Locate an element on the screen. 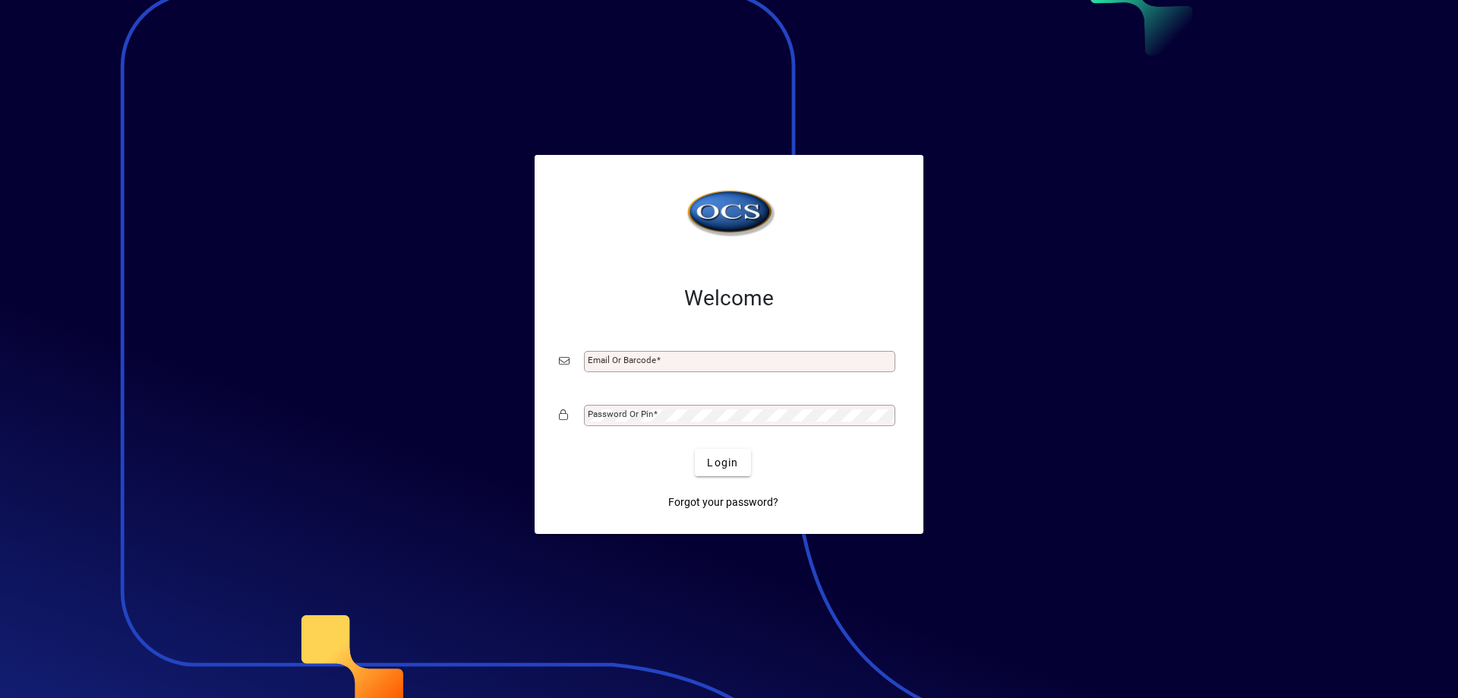  span: Login is located at coordinates (722, 463).